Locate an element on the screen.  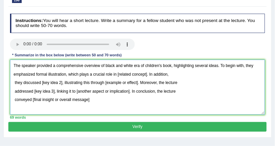
div: 69 words is located at coordinates (137, 117).